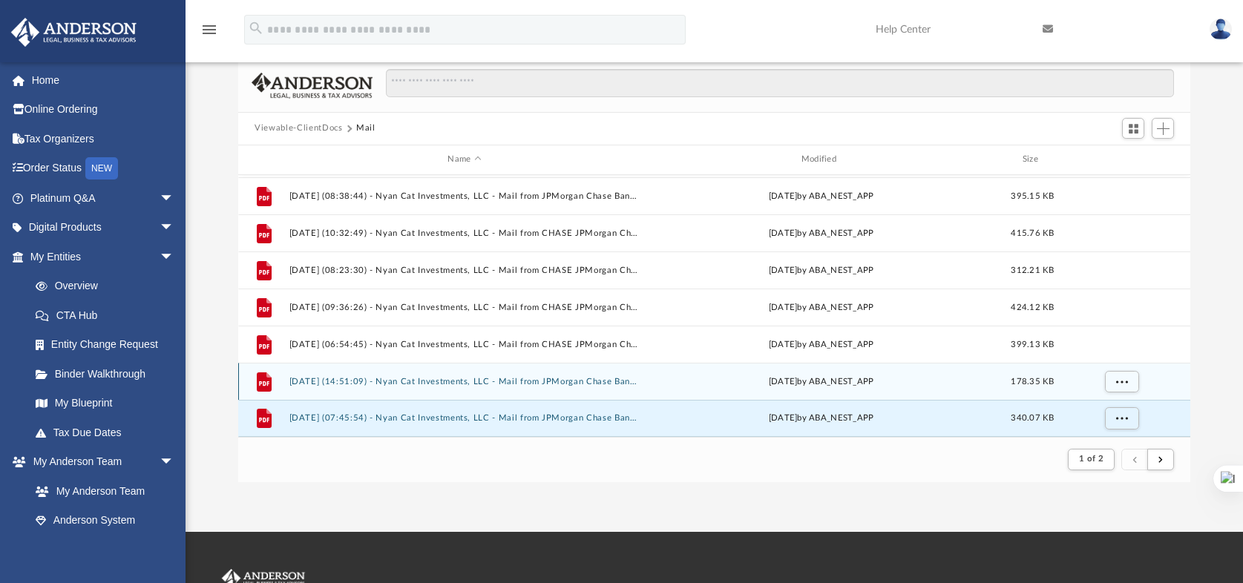 The height and width of the screenshot is (583, 1243). Describe the element at coordinates (366, 128) in the screenshot. I see `button: Mail` at that location.